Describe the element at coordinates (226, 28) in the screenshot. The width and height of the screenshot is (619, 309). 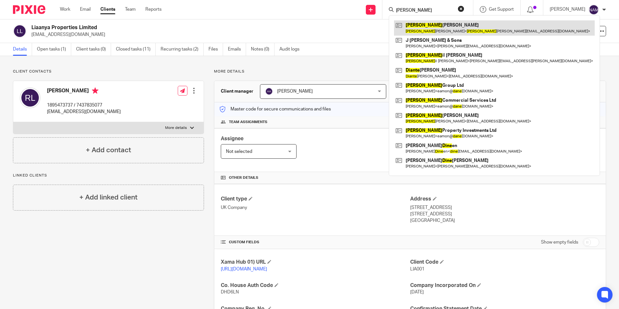
I see `h2: Liaanya Properties Limited` at that location.